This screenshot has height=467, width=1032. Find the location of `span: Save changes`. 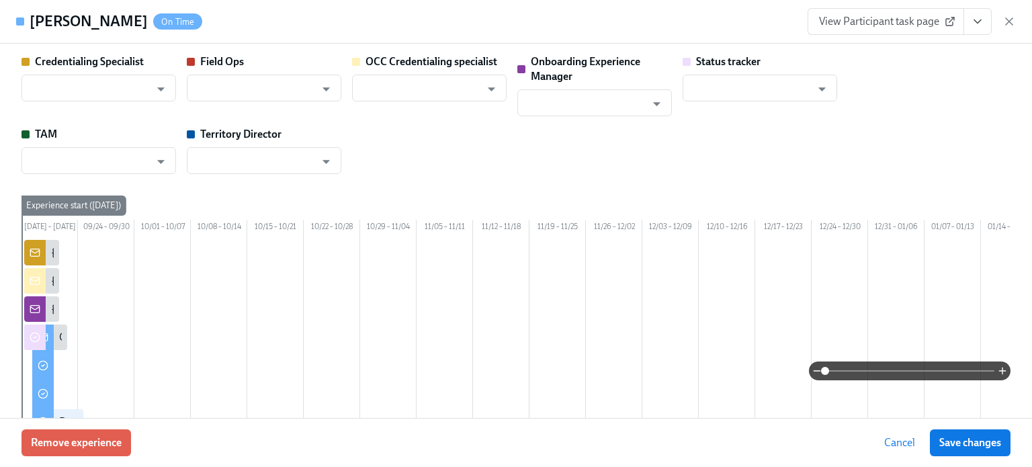

span: Save changes is located at coordinates (970, 443).